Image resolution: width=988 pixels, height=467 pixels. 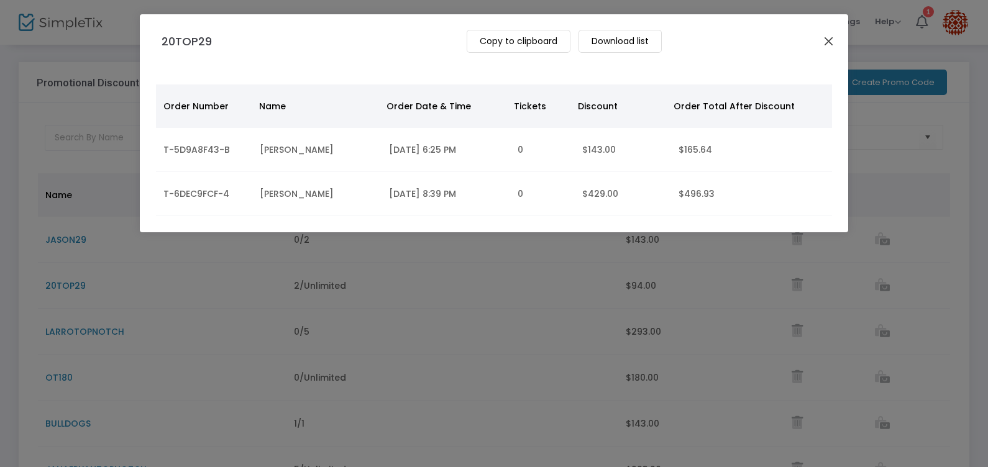 What do you see at coordinates (272, 106) in the screenshot?
I see `span: Name` at bounding box center [272, 106].